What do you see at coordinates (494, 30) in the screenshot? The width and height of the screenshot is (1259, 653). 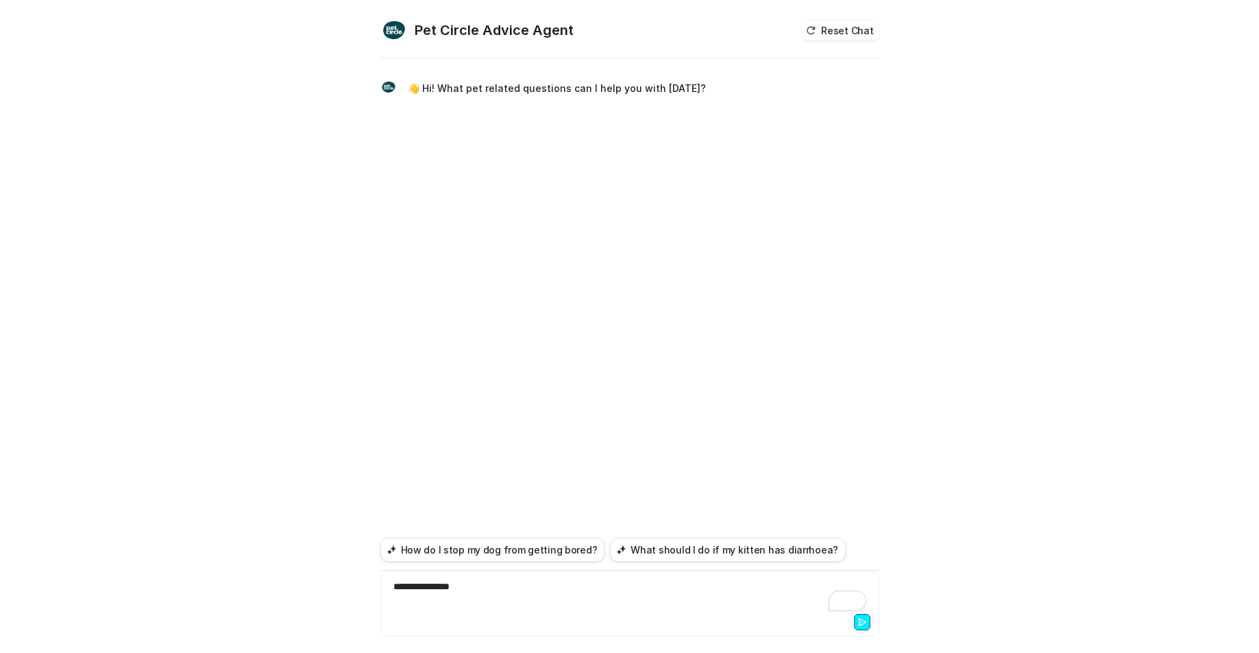 I see `h2: Pet Circle Advice Agent` at bounding box center [494, 30].